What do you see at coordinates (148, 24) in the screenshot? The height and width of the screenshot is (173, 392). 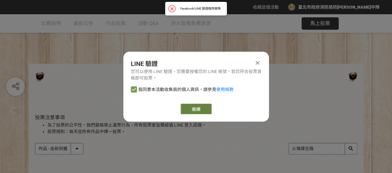 I see `a: 活動 Q&A` at bounding box center [148, 24].